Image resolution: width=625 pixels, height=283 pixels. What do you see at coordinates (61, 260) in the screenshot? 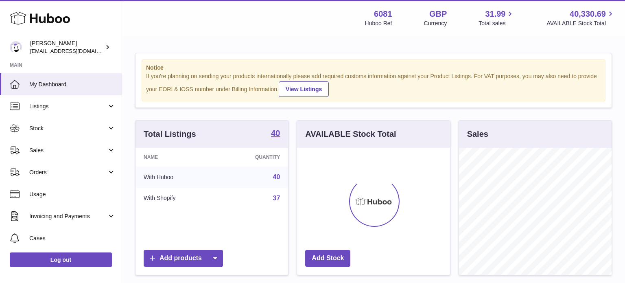
I see `a: Log out` at bounding box center [61, 260].